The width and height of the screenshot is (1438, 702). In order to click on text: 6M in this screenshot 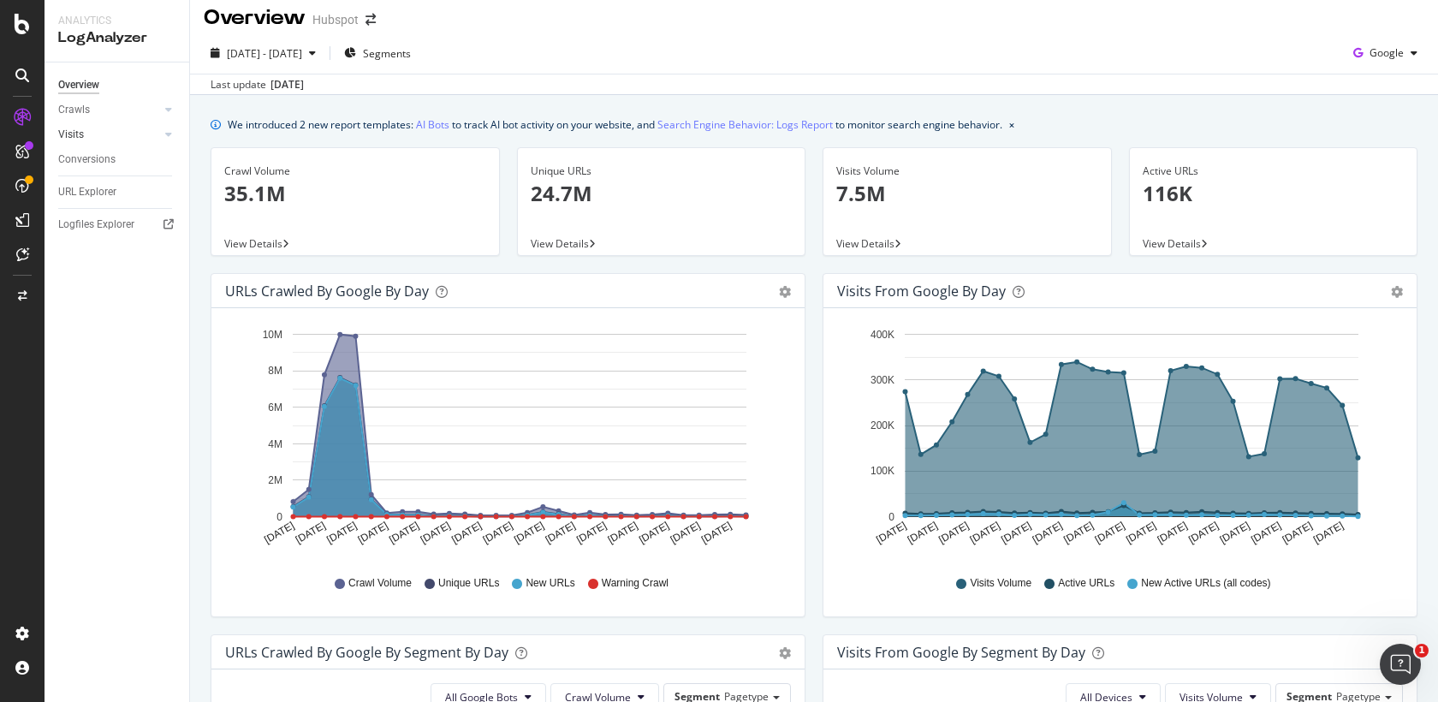, I will do `click(275, 407)`.